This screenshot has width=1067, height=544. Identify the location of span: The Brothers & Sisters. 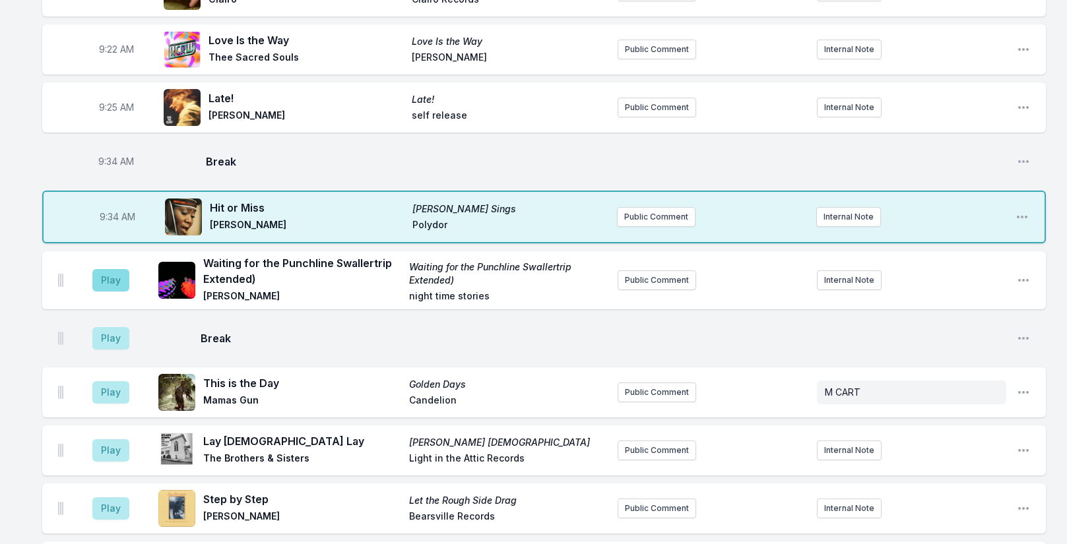
(302, 460).